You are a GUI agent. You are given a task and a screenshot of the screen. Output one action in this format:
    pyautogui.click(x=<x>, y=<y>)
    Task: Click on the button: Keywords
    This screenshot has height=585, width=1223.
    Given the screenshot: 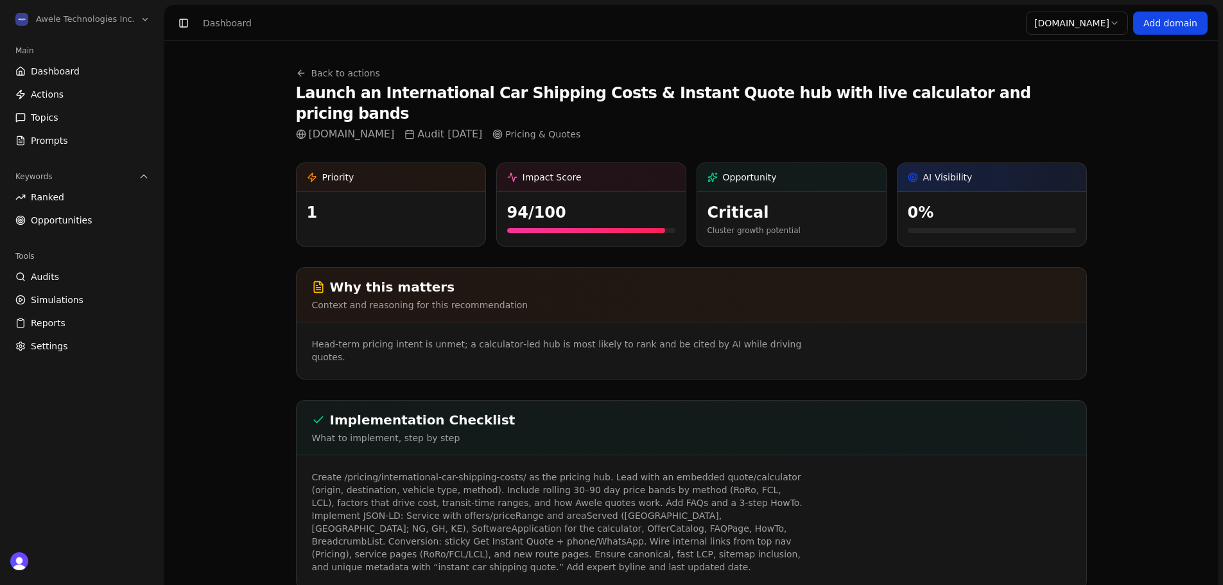 What is the action you would take?
    pyautogui.click(x=82, y=177)
    